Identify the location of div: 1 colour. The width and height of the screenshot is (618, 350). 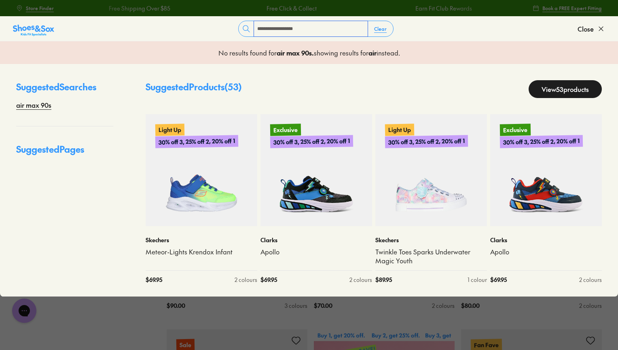
(478, 279).